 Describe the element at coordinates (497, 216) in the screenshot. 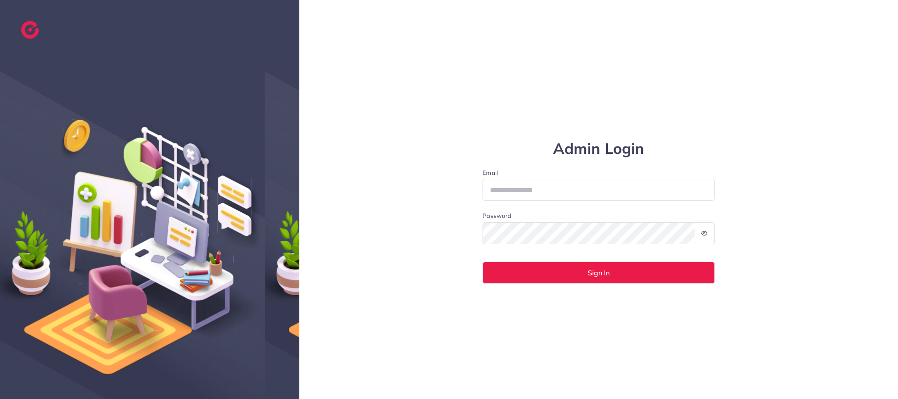

I see `label: Password` at that location.